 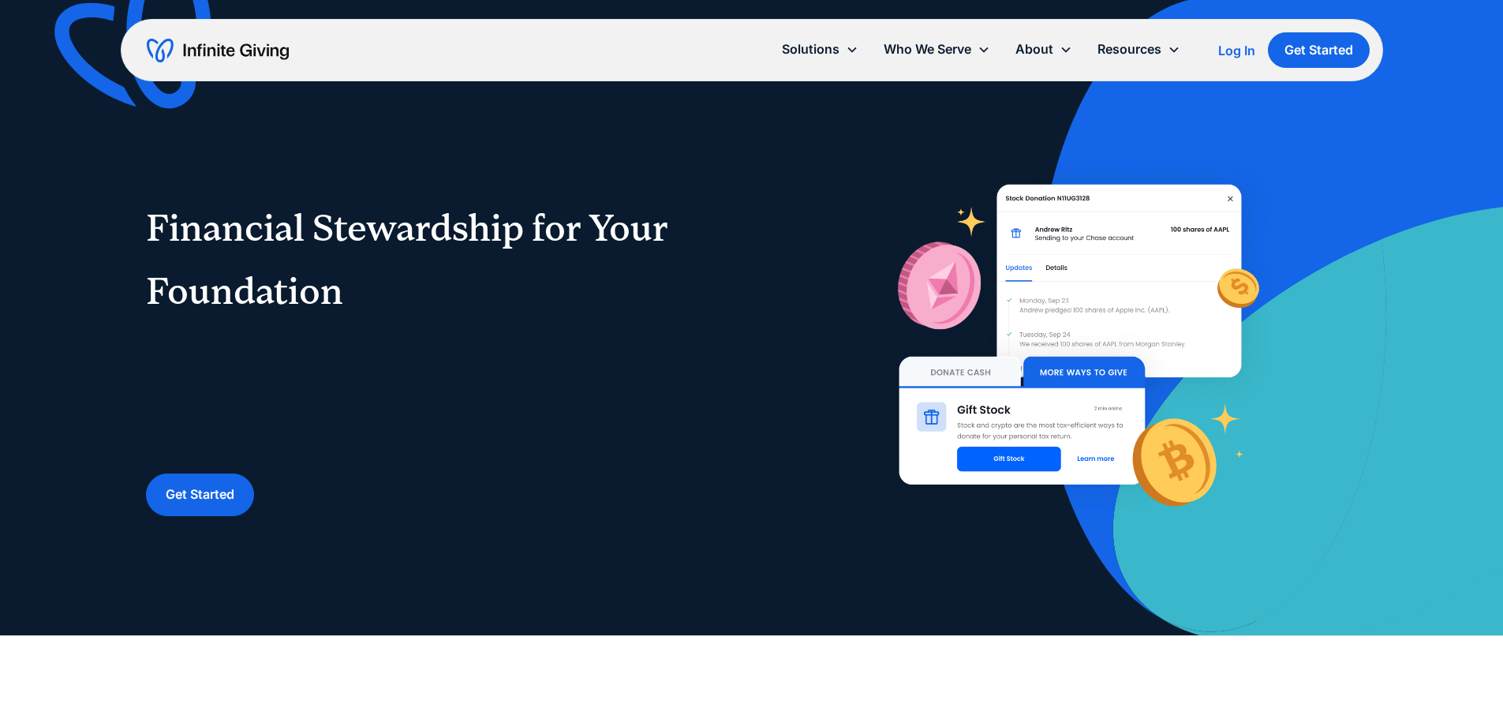 I want to click on div: Log In, so click(x=1236, y=50).